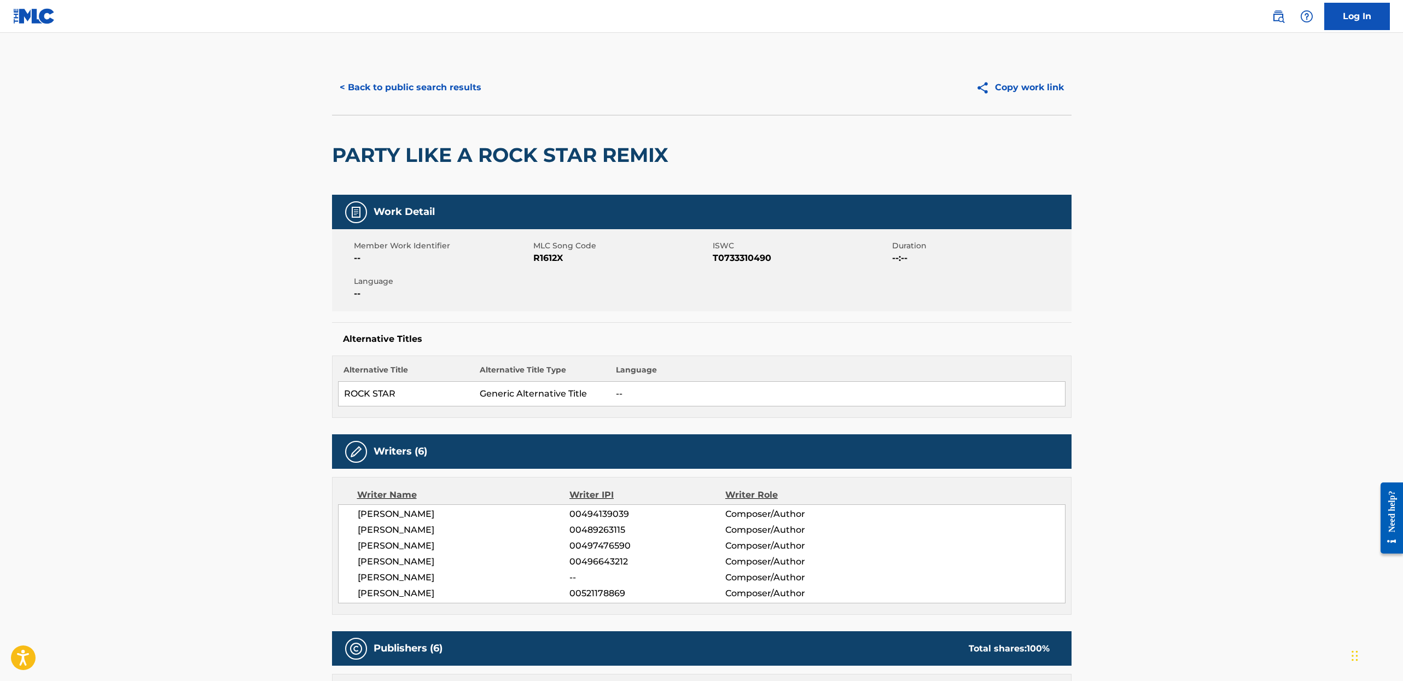  I want to click on button: Copy work link, so click(1019, 88).